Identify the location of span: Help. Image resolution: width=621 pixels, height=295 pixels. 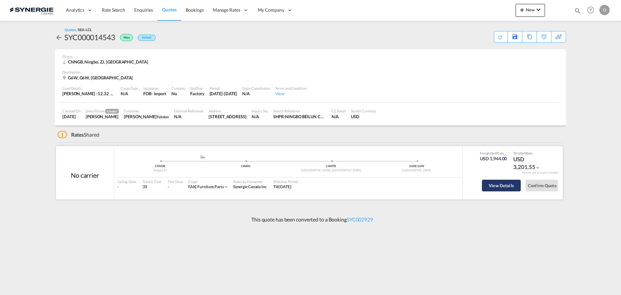
(591, 10).